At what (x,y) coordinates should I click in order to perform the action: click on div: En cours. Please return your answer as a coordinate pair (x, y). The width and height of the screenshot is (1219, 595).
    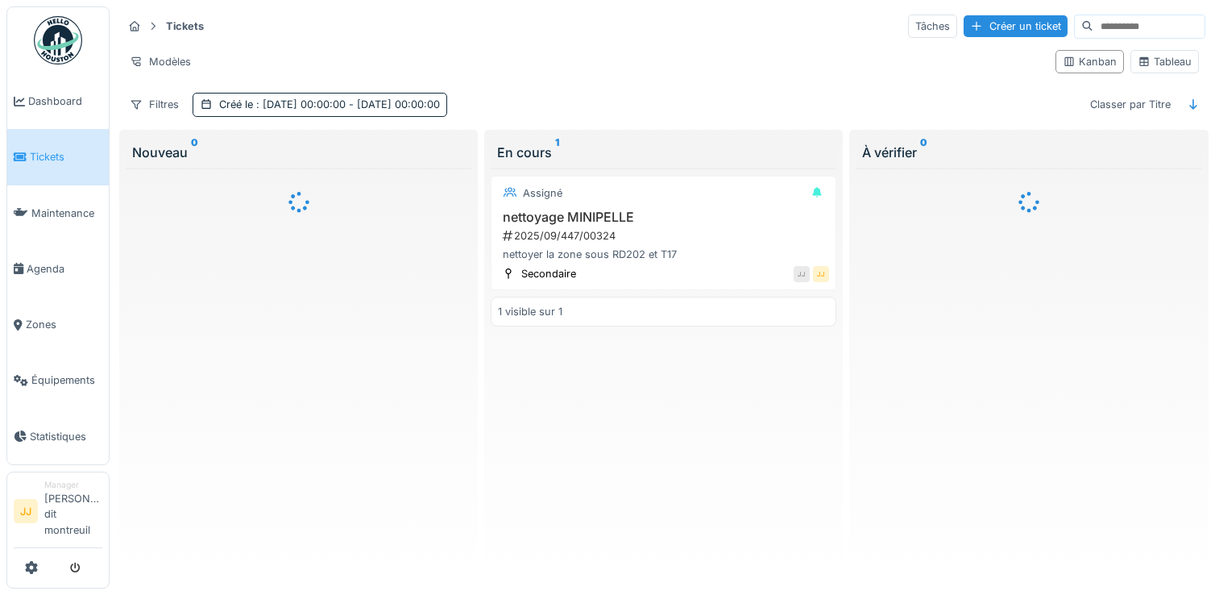
    Looking at the image, I should click on (663, 152).